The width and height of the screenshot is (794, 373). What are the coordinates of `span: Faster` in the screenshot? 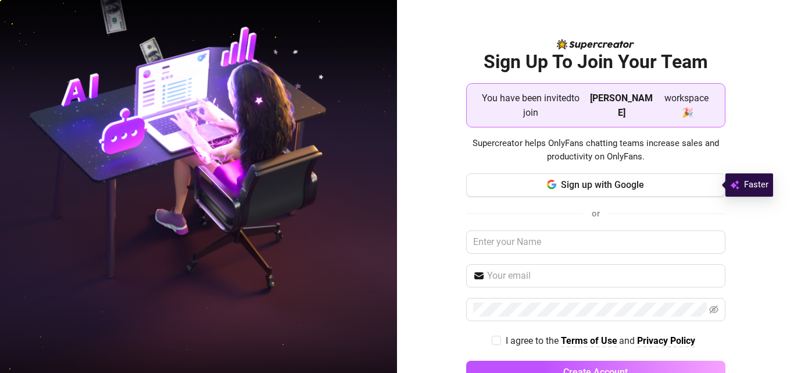 It's located at (756, 185).